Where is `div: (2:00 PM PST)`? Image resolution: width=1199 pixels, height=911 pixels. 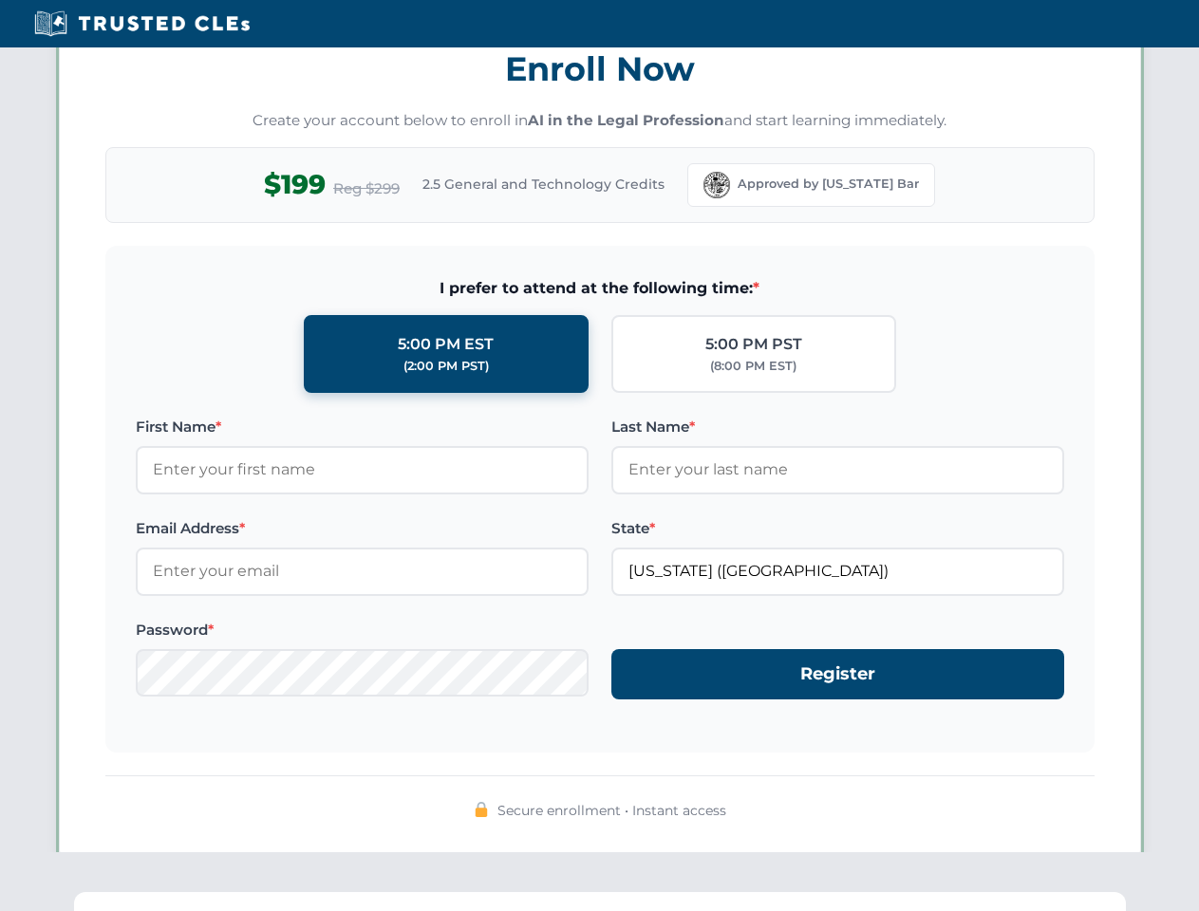 div: (2:00 PM PST) is located at coordinates (446, 366).